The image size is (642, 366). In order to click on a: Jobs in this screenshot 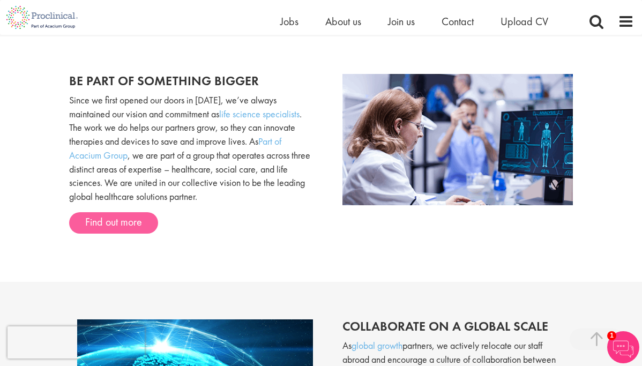, I will do `click(289, 21)`.